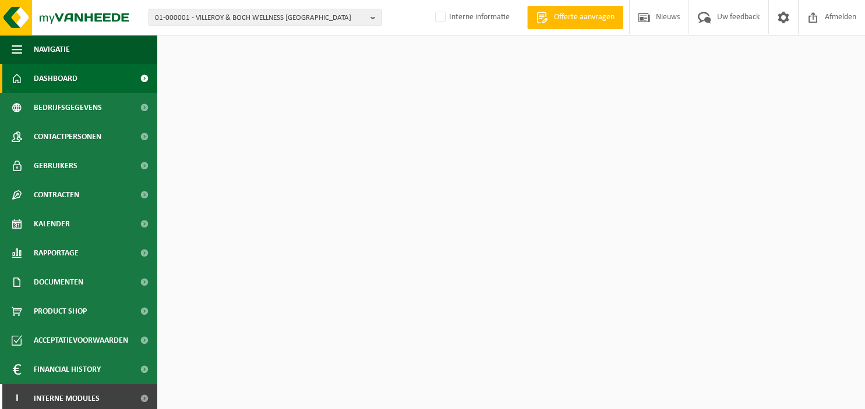  Describe the element at coordinates (60, 312) in the screenshot. I see `span: Product Shop` at that location.